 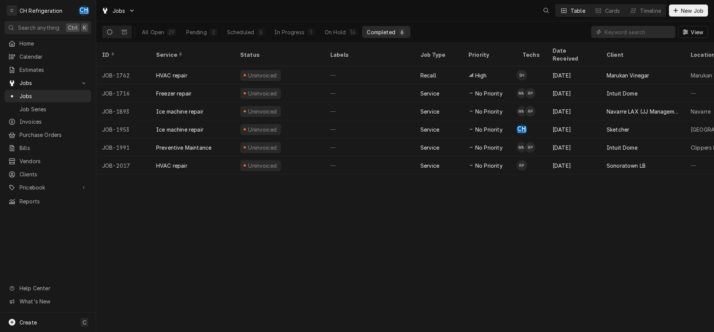 What do you see at coordinates (618, 129) in the screenshot?
I see `div: Sketcher` at bounding box center [618, 129].